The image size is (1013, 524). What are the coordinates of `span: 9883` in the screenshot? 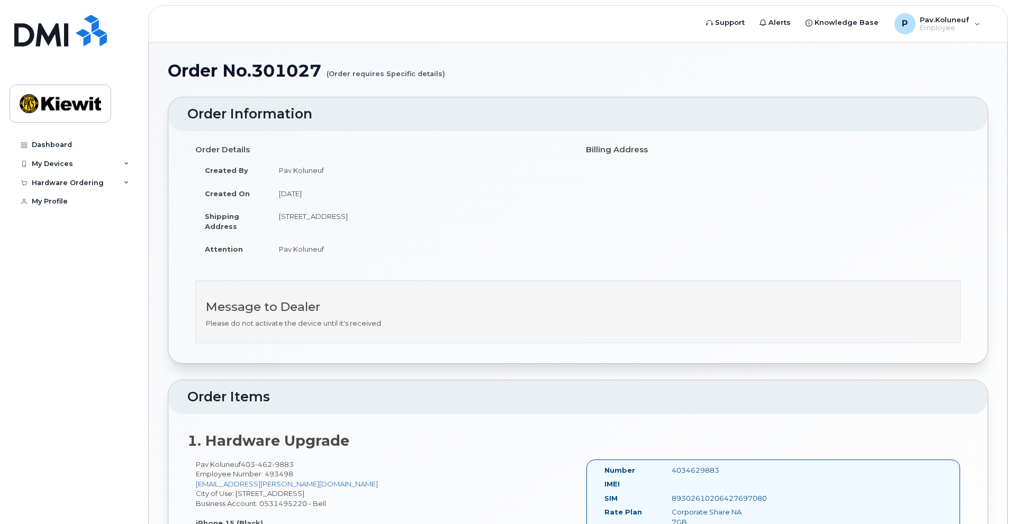 It's located at (283, 465).